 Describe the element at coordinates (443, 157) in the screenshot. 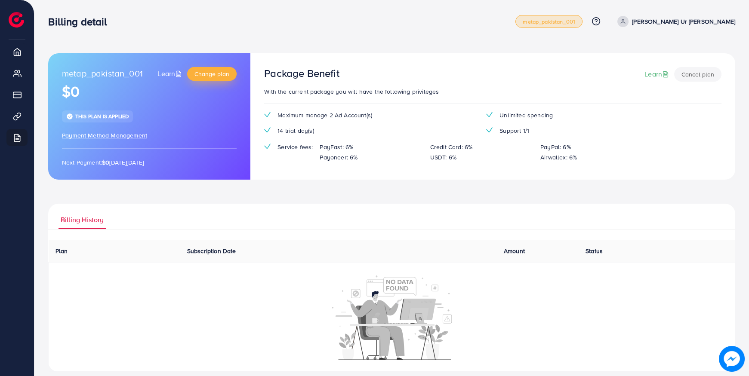

I see `p: USDT: 6%` at that location.